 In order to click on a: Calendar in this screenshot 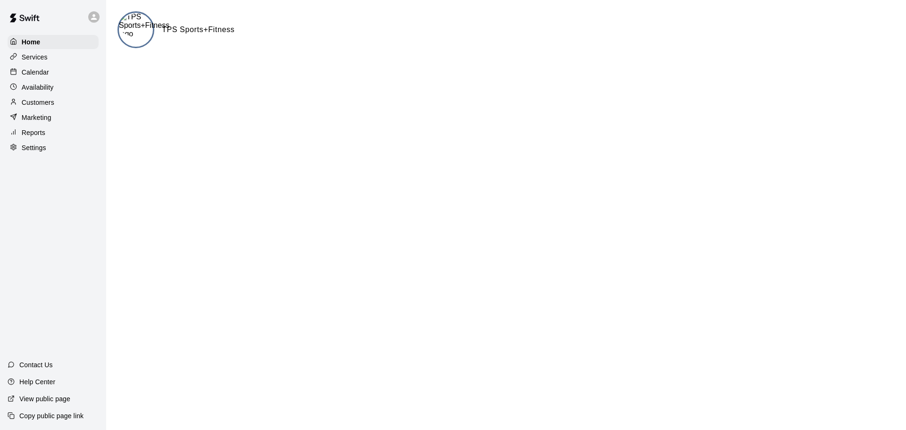, I will do `click(53, 72)`.